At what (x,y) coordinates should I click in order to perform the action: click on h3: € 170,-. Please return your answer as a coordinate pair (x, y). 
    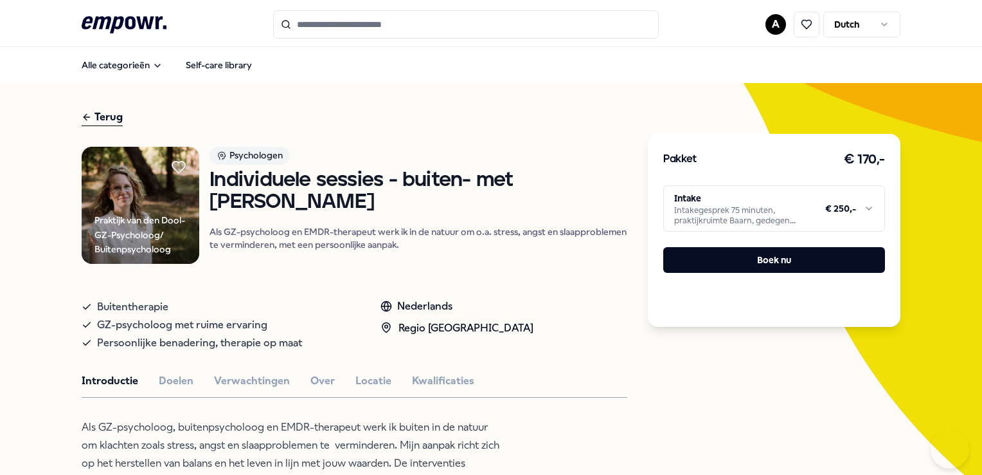
    Looking at the image, I should click on (865, 159).